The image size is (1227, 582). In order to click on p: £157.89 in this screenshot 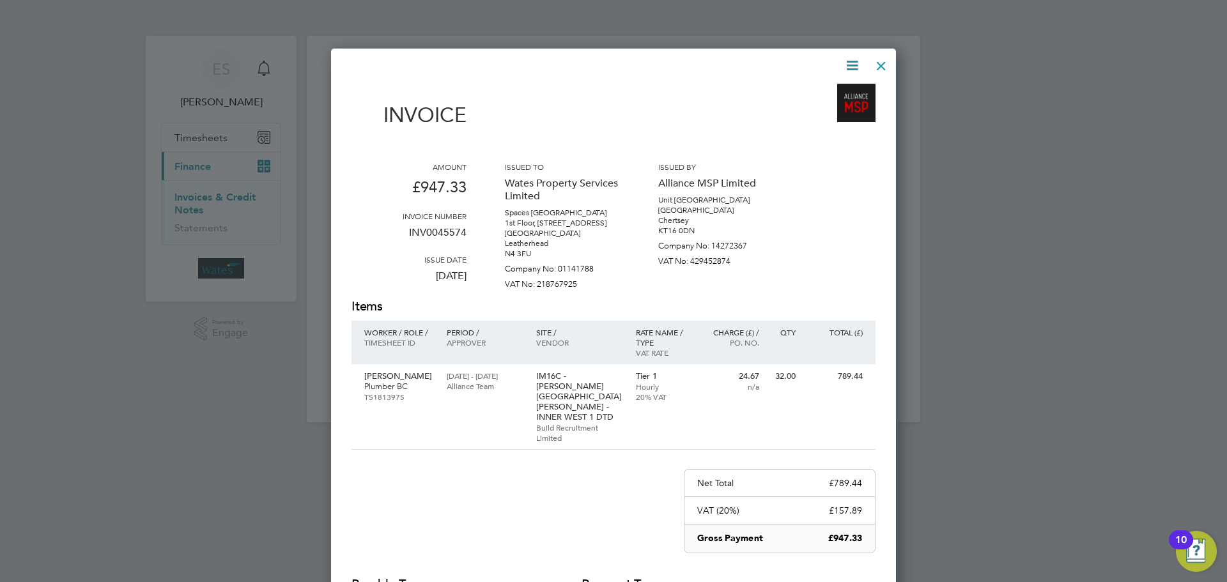, I will do `click(846, 511)`.